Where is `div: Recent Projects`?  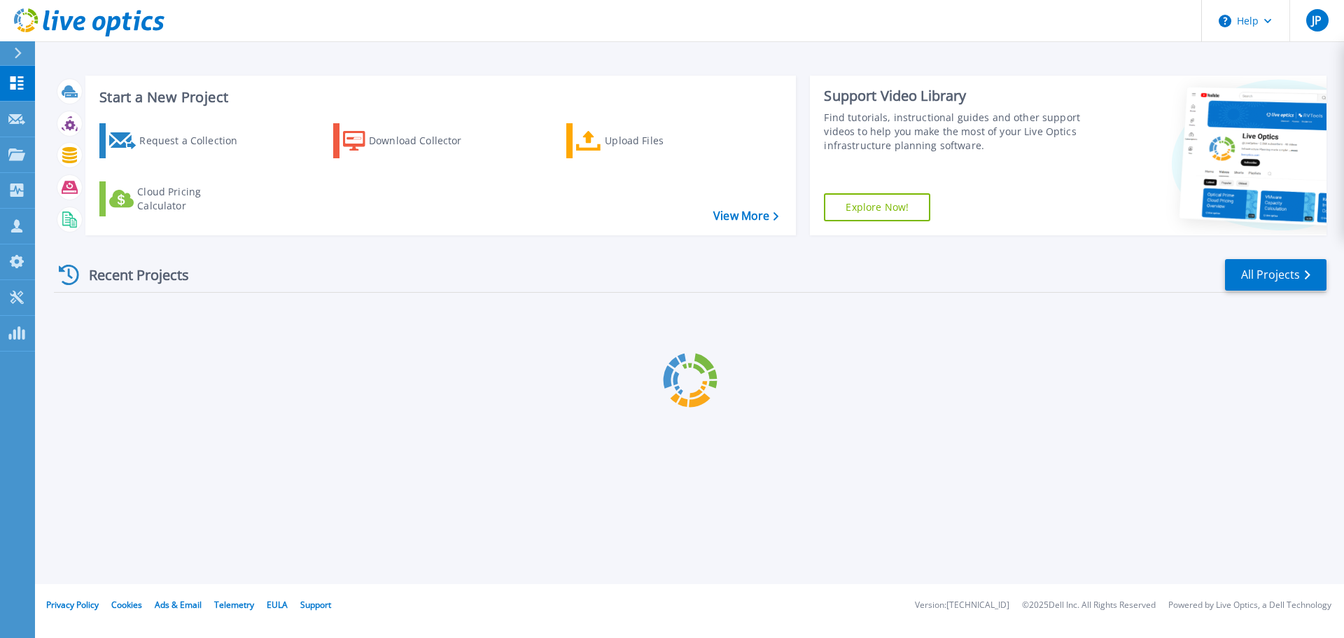
div: Recent Projects is located at coordinates (131, 274).